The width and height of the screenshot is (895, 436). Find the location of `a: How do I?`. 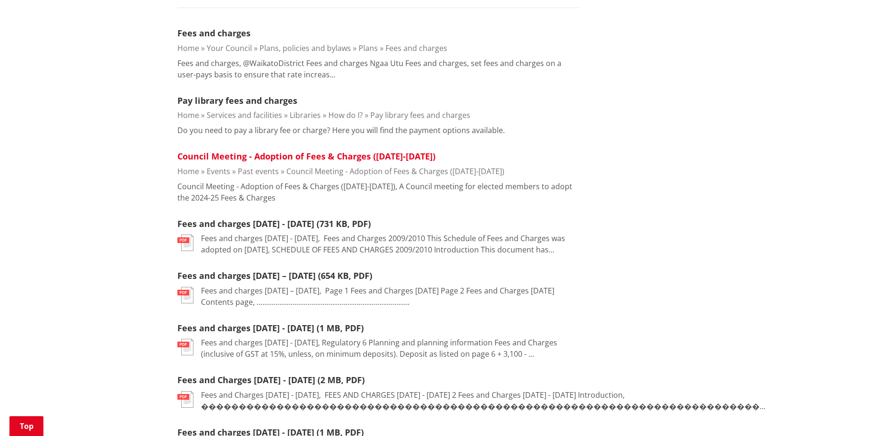

a: How do I? is located at coordinates (345, 115).